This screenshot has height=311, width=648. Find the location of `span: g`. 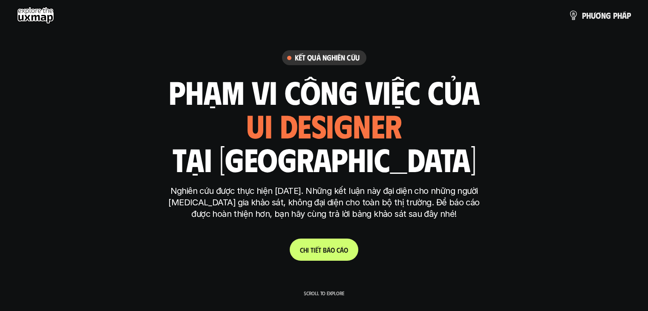

span: g is located at coordinates (609, 15).